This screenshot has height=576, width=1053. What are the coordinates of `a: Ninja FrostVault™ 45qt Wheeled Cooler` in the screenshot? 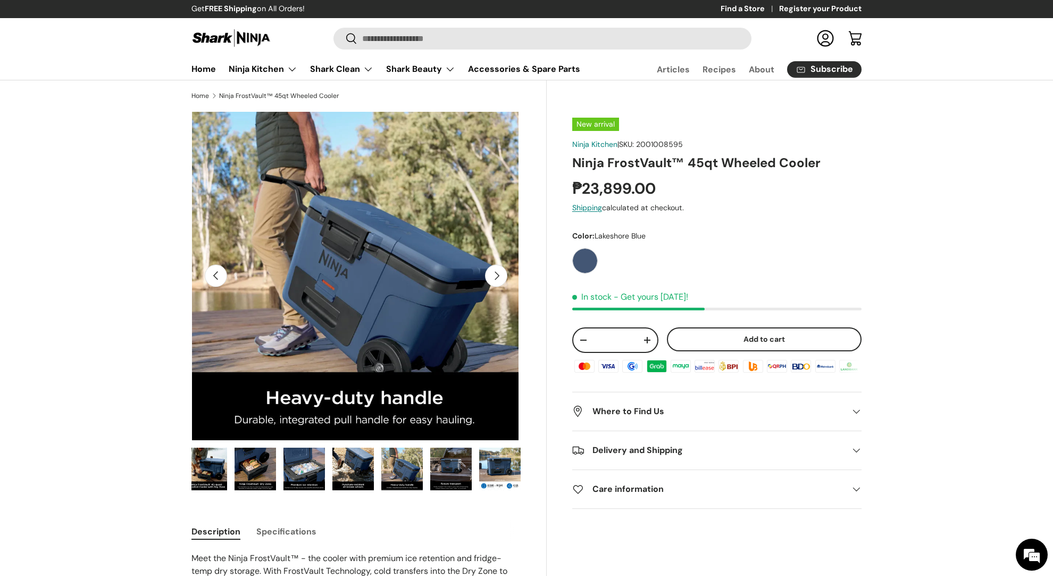 It's located at (279, 96).